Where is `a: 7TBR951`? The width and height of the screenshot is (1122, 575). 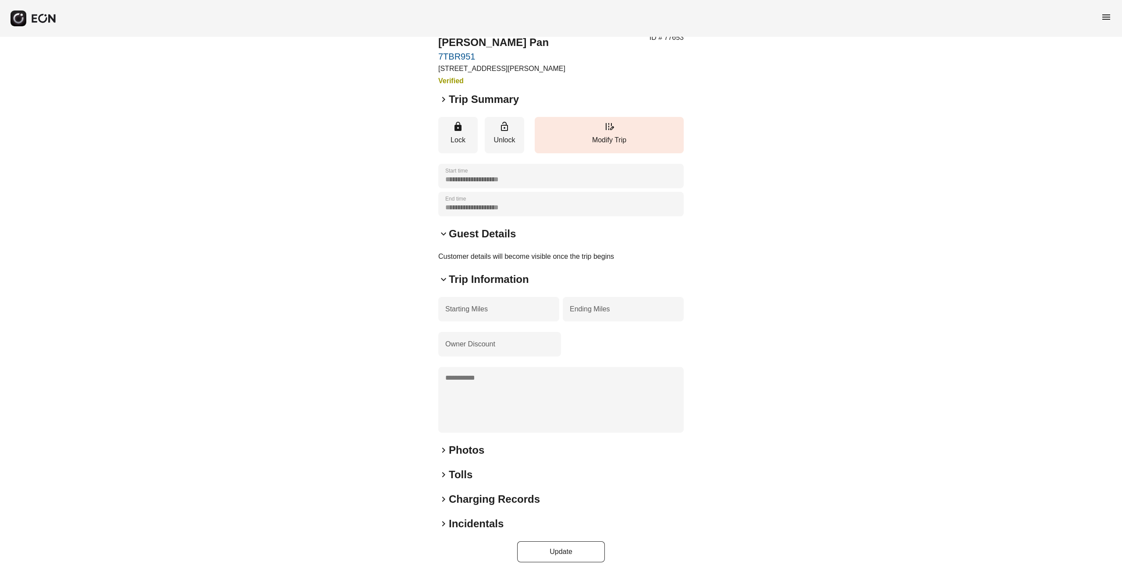
a: 7TBR951 is located at coordinates (502, 57).